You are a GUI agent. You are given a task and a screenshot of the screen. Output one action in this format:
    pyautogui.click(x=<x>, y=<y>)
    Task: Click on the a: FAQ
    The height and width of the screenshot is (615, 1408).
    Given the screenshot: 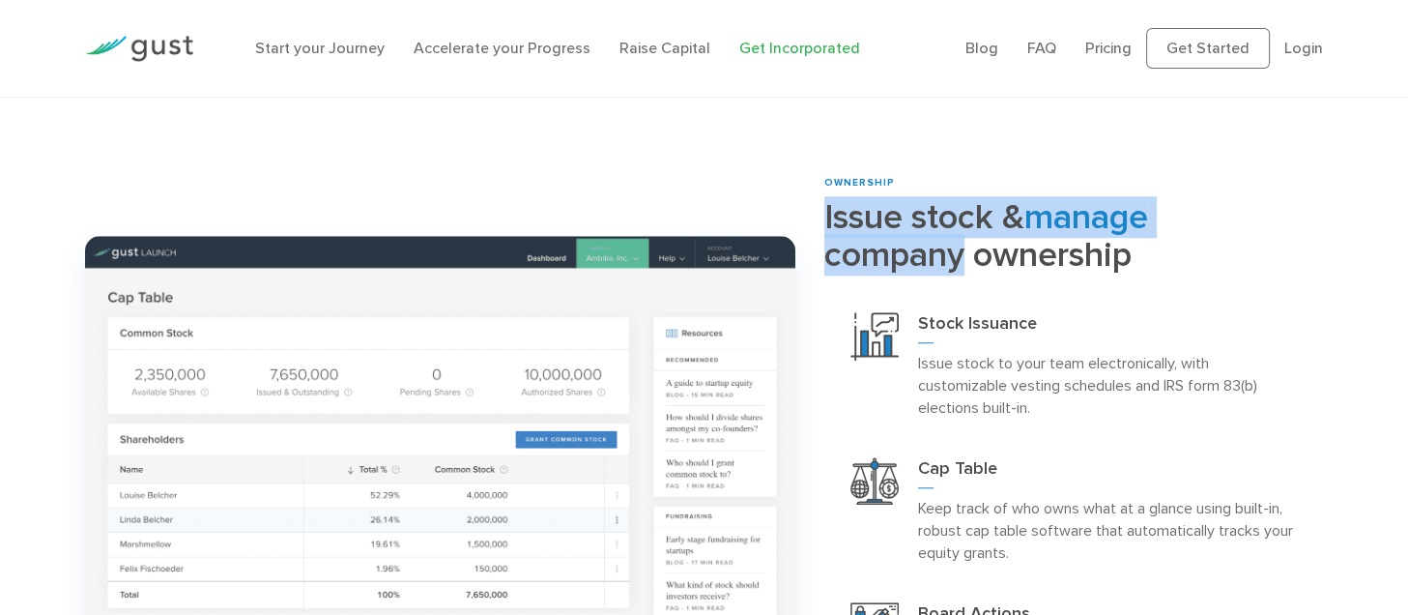 What is the action you would take?
    pyautogui.click(x=1042, y=47)
    